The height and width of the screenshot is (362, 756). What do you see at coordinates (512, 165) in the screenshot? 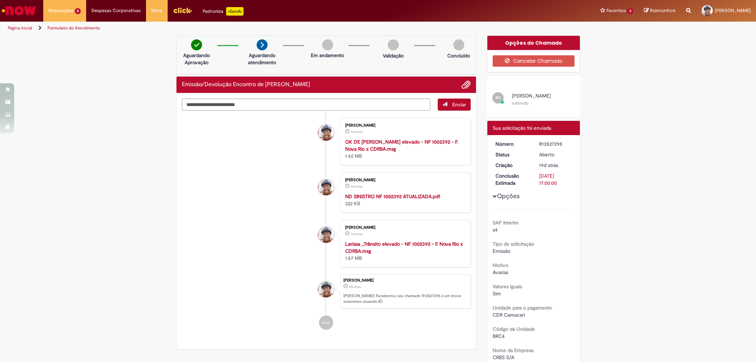
I see `dt: Criação` at bounding box center [512, 165].